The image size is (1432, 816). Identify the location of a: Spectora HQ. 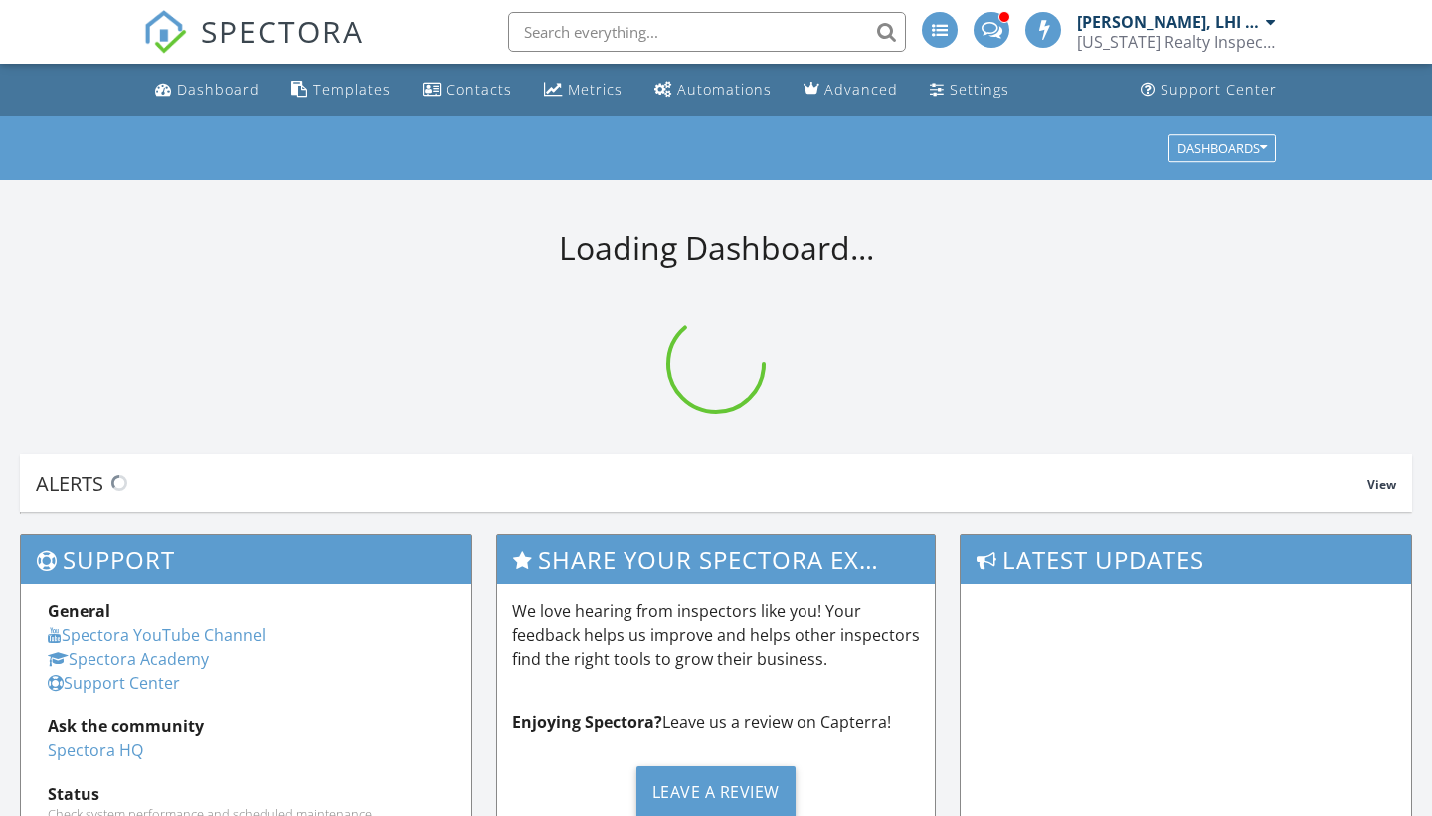
(95, 750).